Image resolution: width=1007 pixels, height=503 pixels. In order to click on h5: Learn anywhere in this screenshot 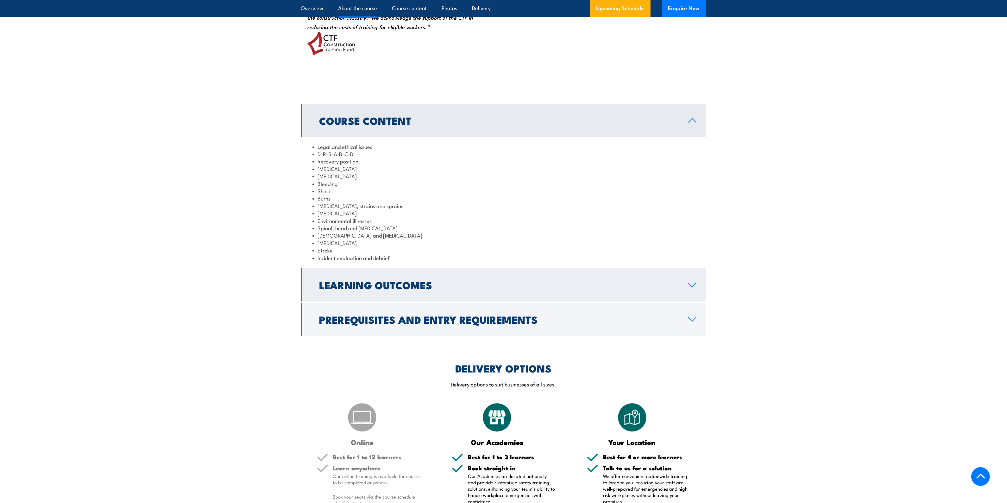, I will do `click(377, 468)`.